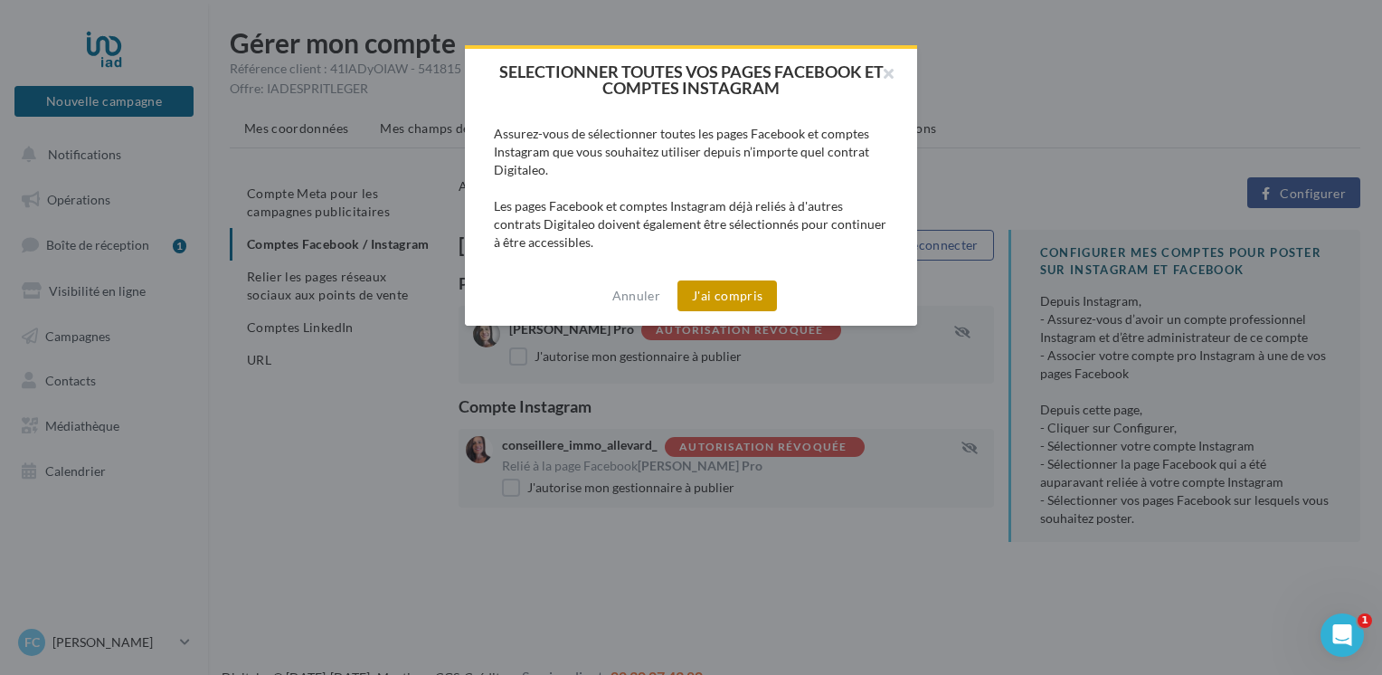 The height and width of the screenshot is (675, 1382). I want to click on span: 1, so click(1365, 621).